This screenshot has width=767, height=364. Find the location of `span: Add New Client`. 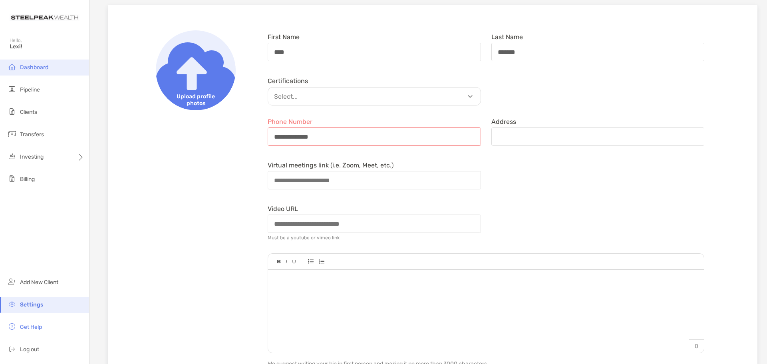

span: Add New Client is located at coordinates (39, 282).